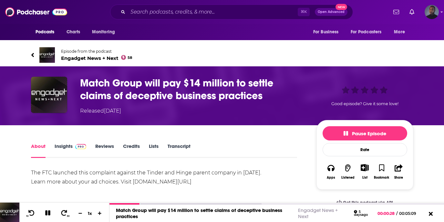 Image resolution: width=444 pixels, height=222 pixels. What do you see at coordinates (105, 150) in the screenshot?
I see `a: Reviews` at bounding box center [105, 150].